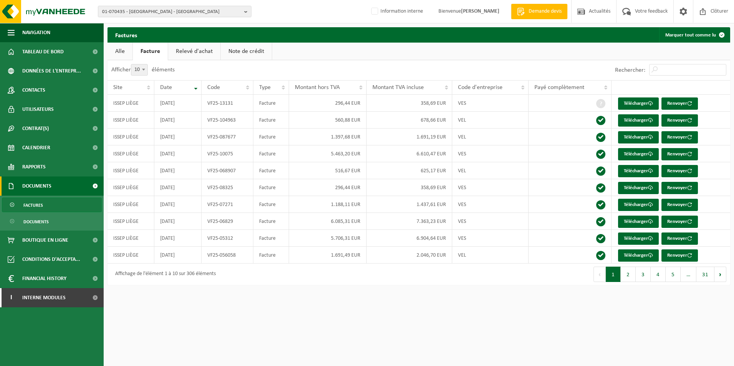 The width and height of the screenshot is (734, 366). Describe the element at coordinates (630, 70) in the screenshot. I see `label: Rechercher:` at that location.